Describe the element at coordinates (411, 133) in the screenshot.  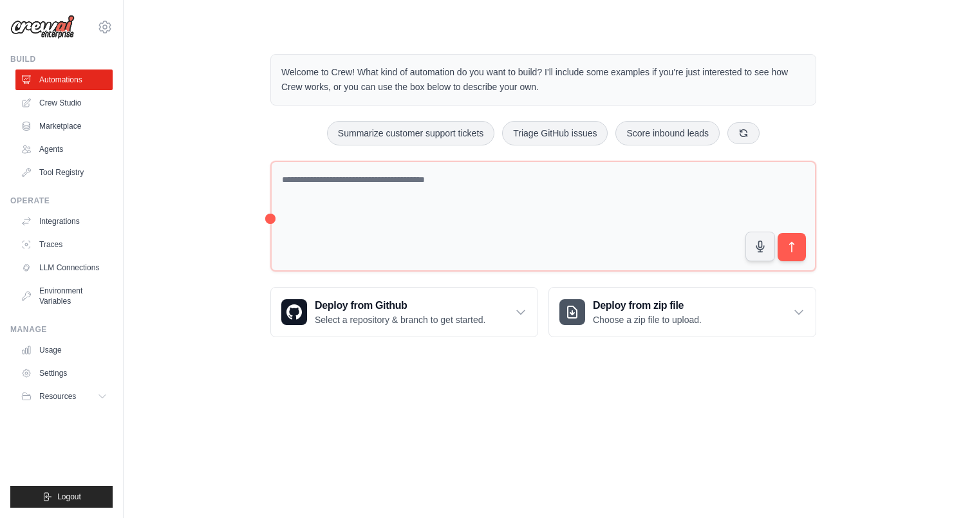
I see `button: Summarize customer support tickets` at that location.